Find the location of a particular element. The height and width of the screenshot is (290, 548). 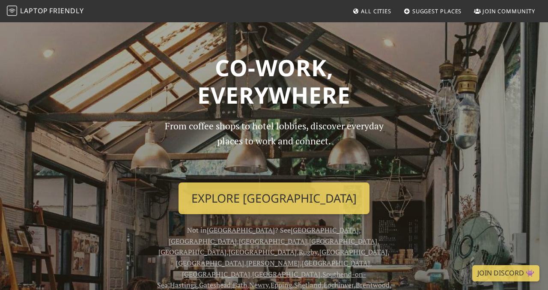

a: Rugby is located at coordinates (308, 252).